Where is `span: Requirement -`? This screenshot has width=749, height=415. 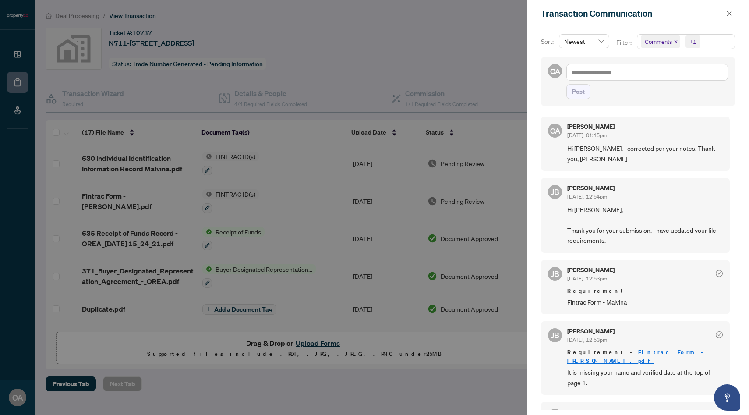
span: Requirement - is located at coordinates (645, 356).